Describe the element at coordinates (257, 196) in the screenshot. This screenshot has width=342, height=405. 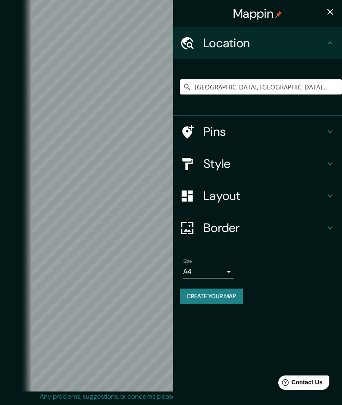
I see `div: Layout` at that location.